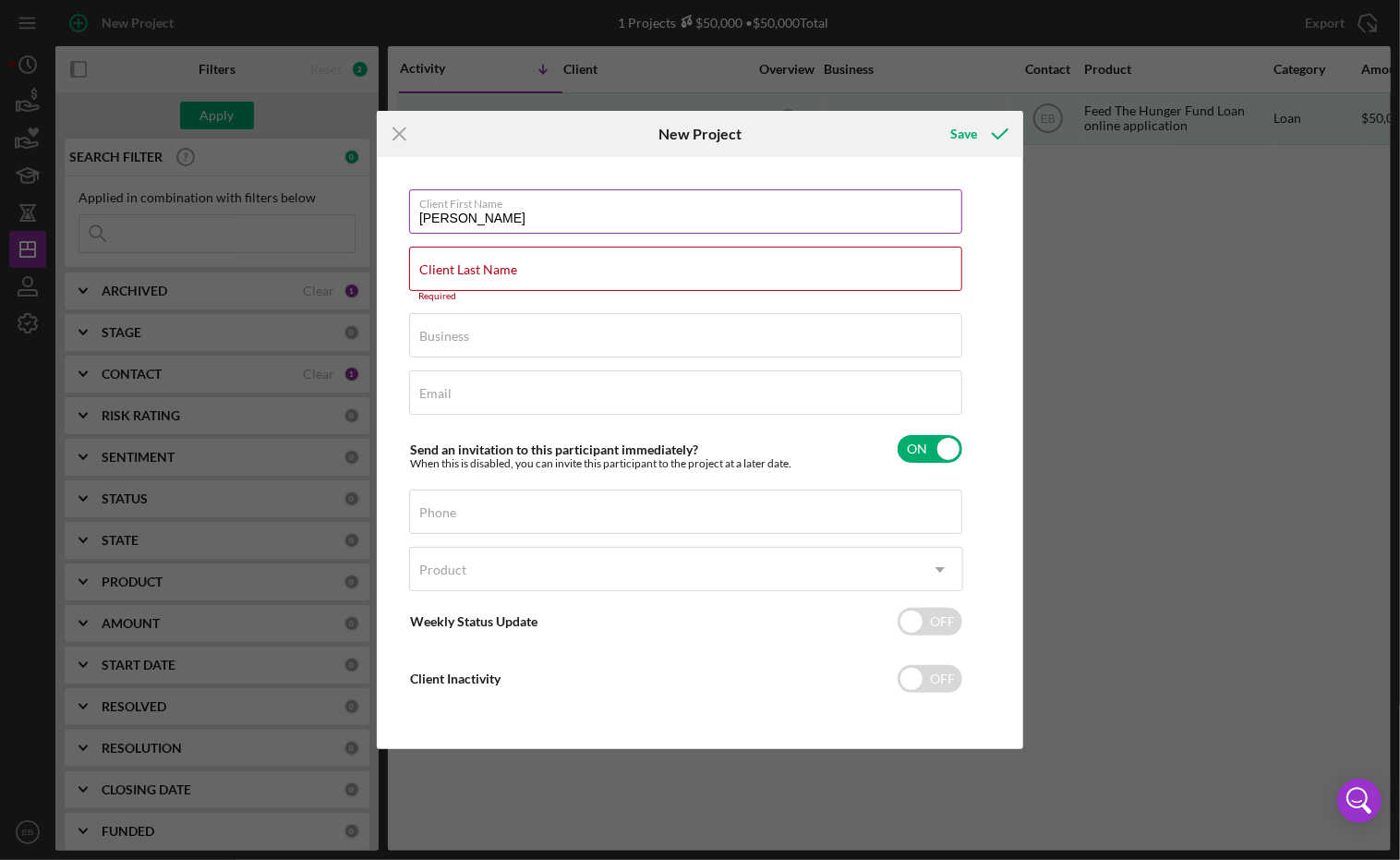  Describe the element at coordinates (473, 621) in the screenshot. I see `label: Weekly Status Update` at that location.